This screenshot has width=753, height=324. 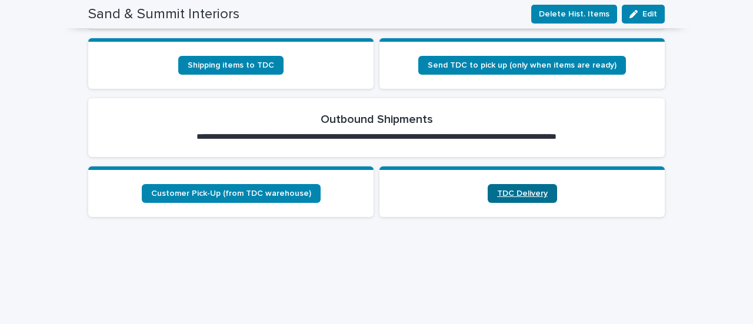 What do you see at coordinates (574, 14) in the screenshot?
I see `button: Delete Hist. Items` at bounding box center [574, 14].